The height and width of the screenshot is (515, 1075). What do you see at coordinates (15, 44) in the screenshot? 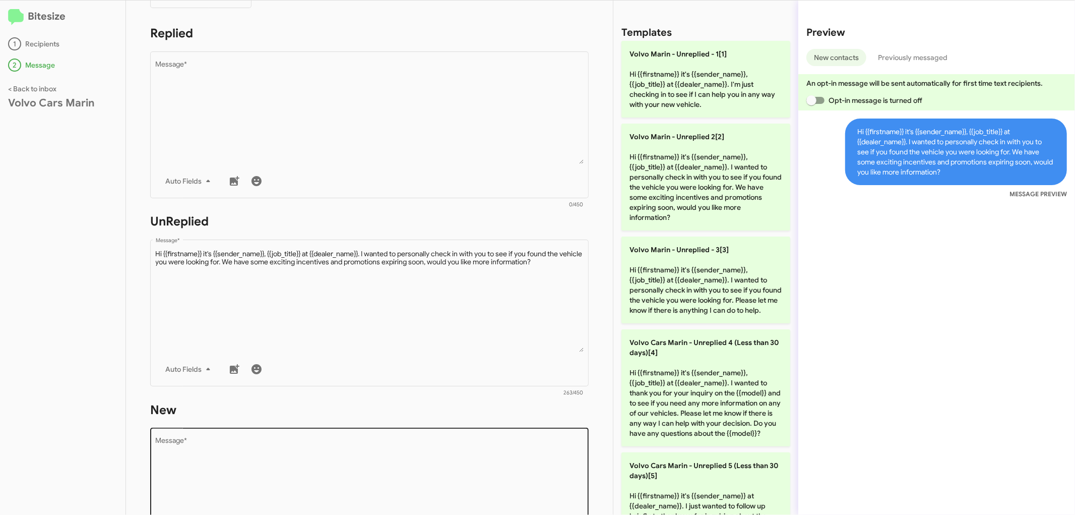
I see `div: 1` at bounding box center [15, 44].